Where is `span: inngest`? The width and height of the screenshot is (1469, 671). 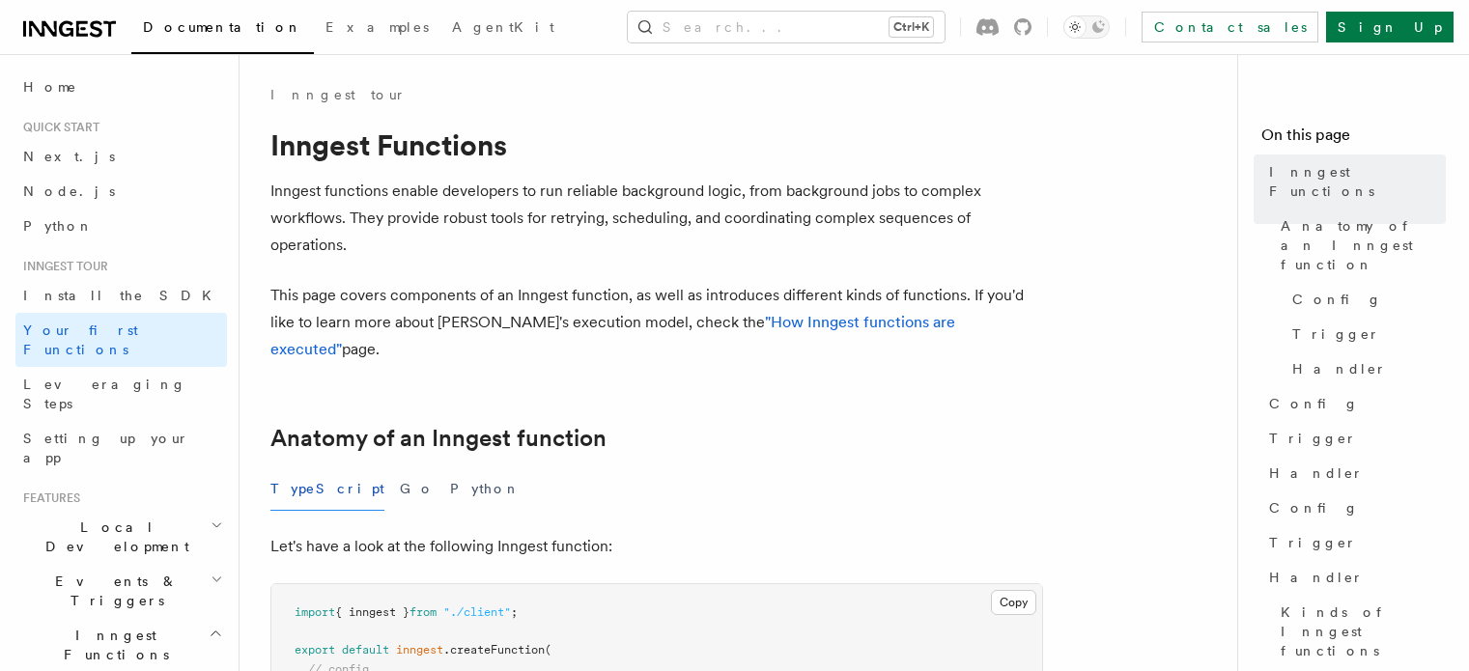 span: inngest is located at coordinates (419, 650).